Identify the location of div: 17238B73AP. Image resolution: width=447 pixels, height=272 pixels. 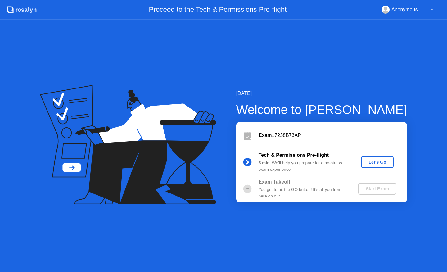
(333, 135).